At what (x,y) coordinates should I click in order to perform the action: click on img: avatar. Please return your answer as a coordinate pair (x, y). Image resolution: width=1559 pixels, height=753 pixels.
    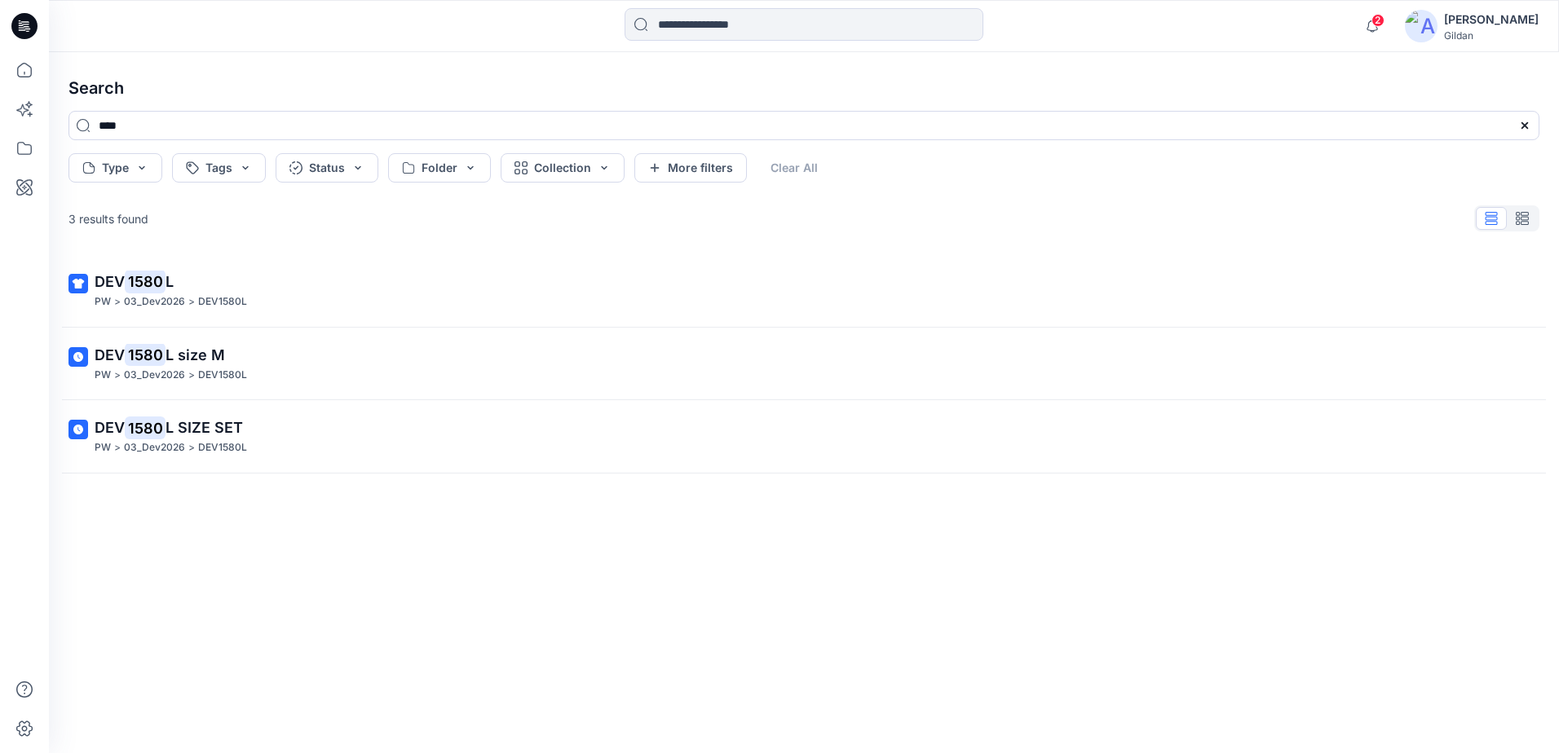
    Looking at the image, I should click on (1421, 26).